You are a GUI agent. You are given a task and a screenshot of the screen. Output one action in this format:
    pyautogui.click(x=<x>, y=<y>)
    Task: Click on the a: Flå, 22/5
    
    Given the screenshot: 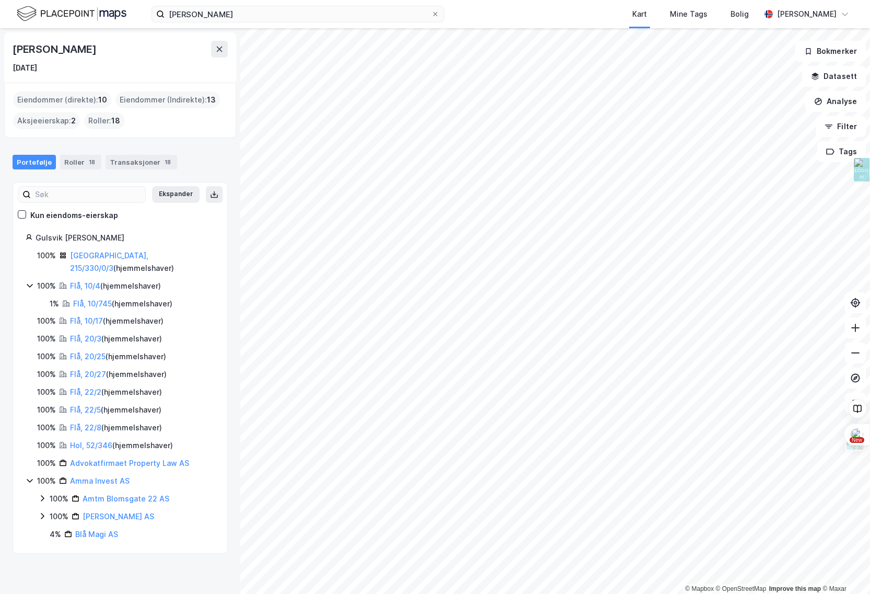 What is the action you would take?
    pyautogui.click(x=85, y=409)
    